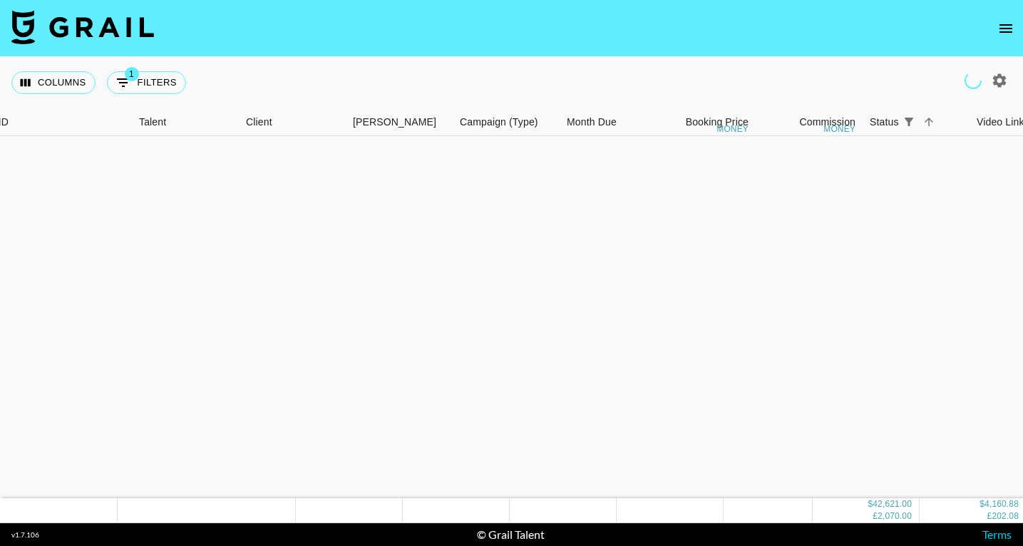  I want to click on a: Terms, so click(997, 534).